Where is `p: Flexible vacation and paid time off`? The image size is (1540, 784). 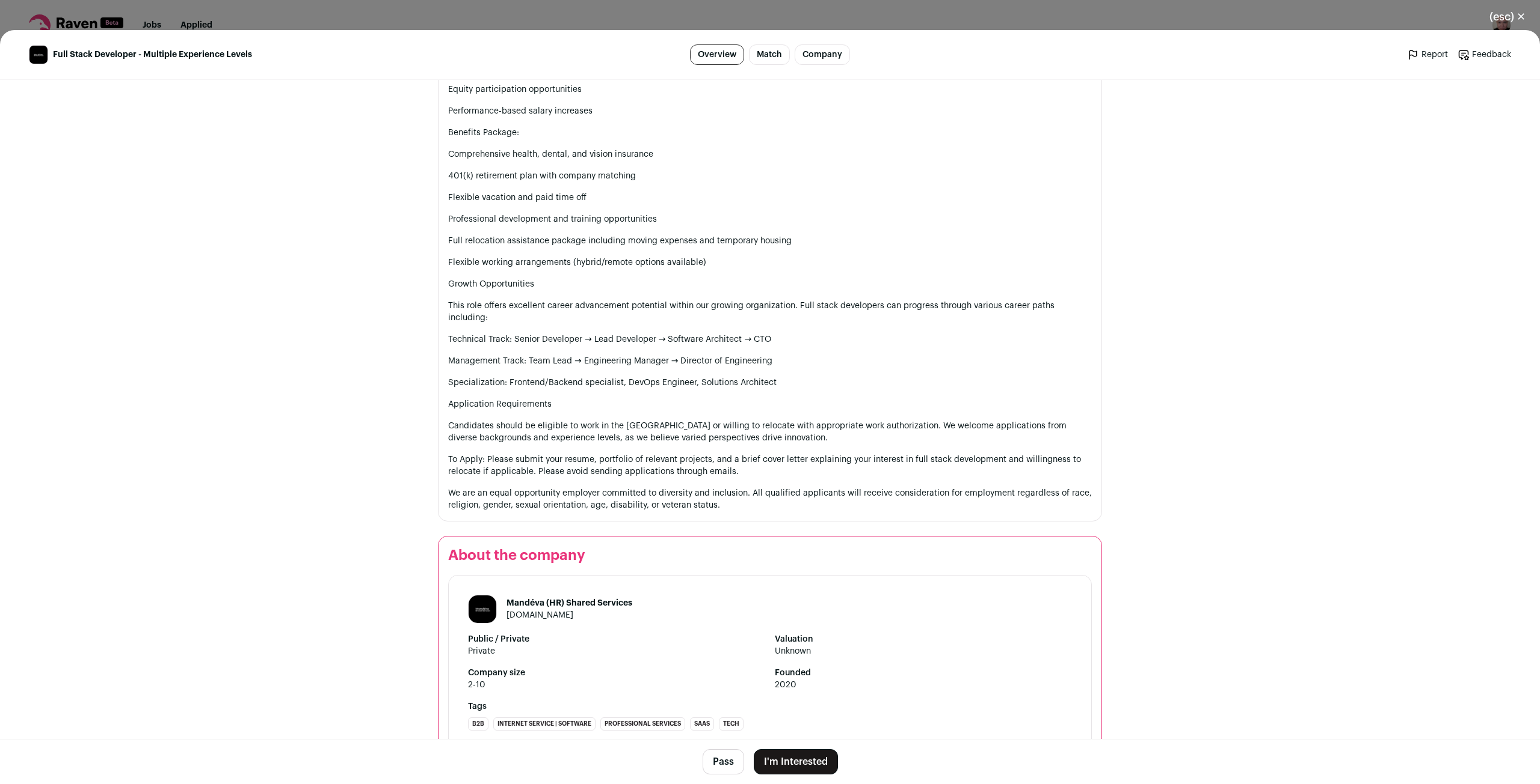 p: Flexible vacation and paid time off is located at coordinates (770, 198).